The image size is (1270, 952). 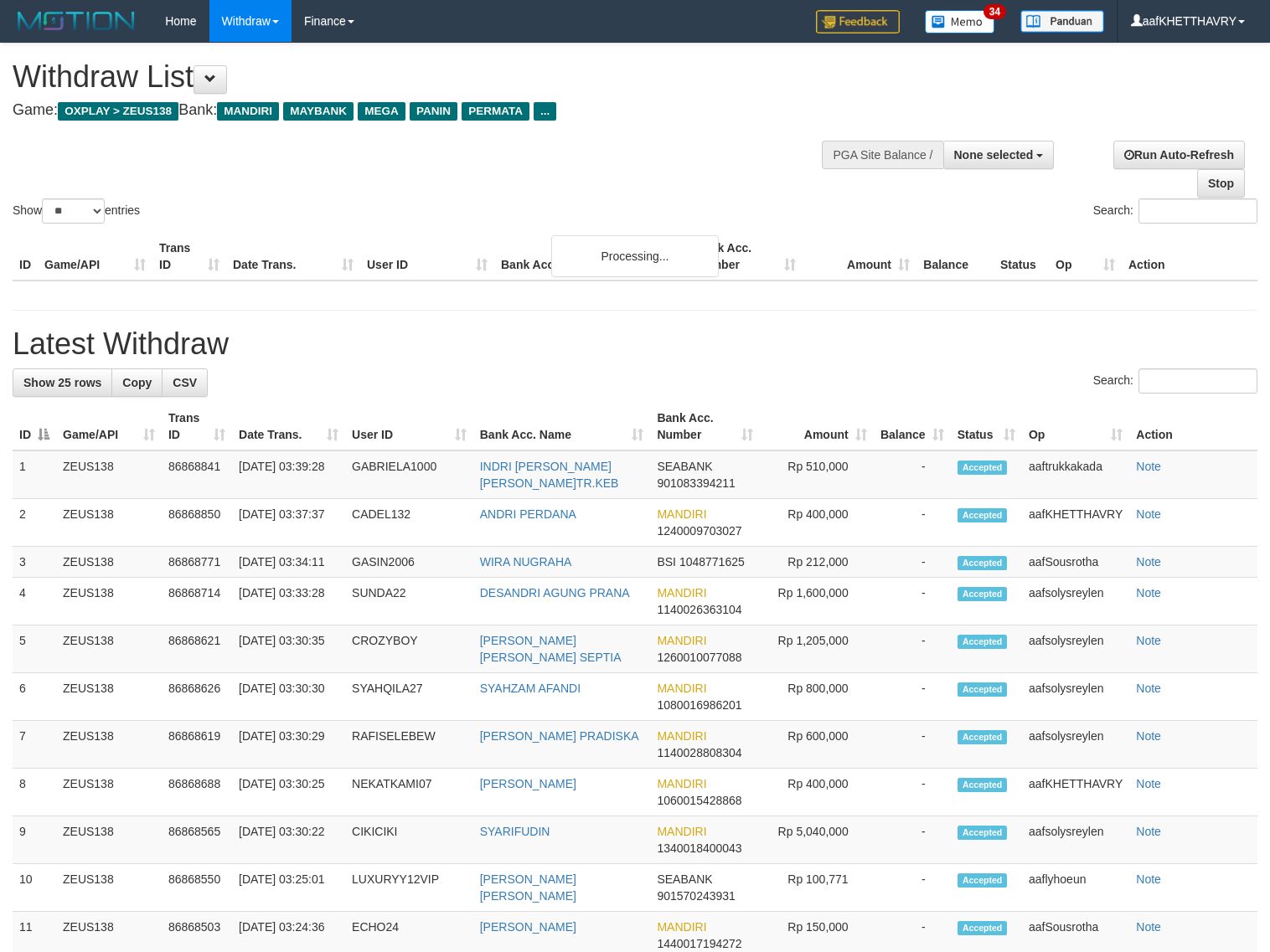 I want to click on th: Status, so click(x=1021, y=256).